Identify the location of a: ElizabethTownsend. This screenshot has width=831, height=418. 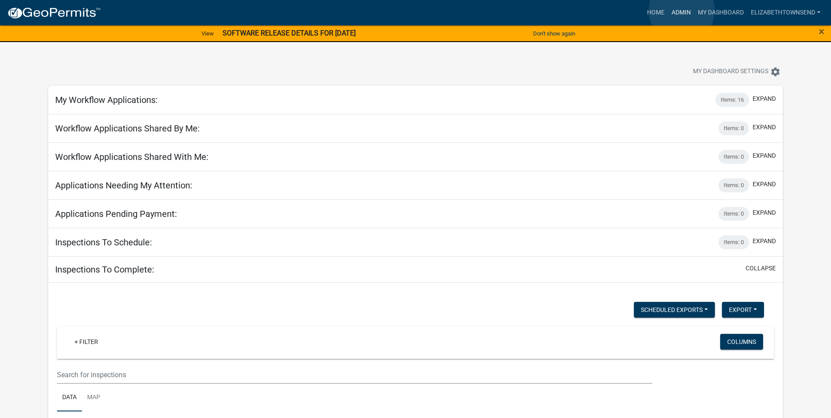
(785, 13).